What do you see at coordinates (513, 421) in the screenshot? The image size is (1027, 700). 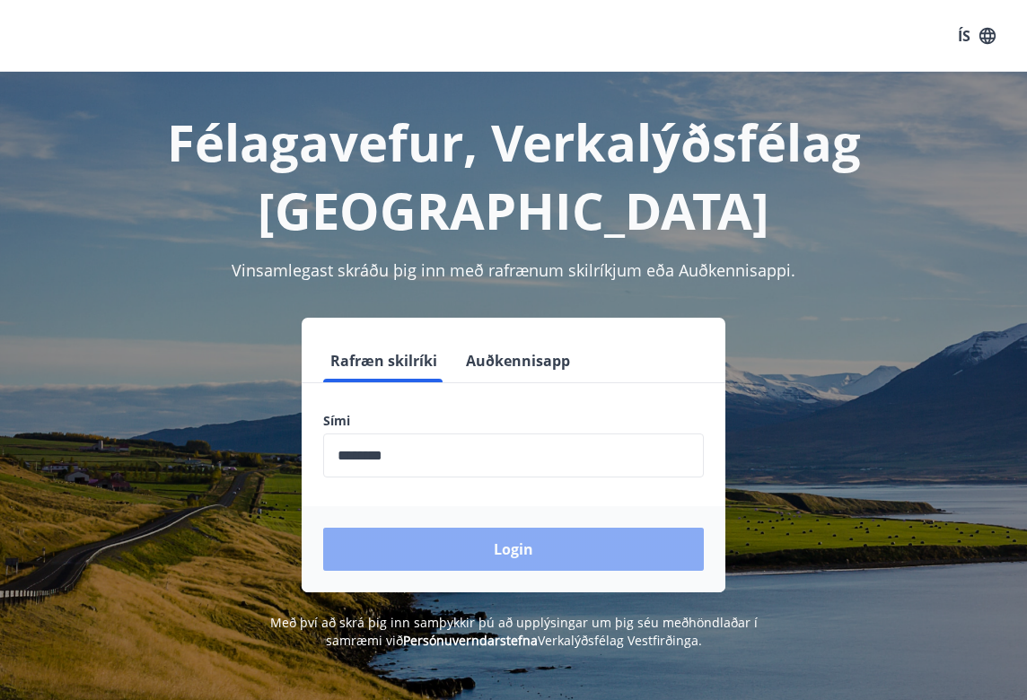 I see `label: Sími` at bounding box center [513, 421].